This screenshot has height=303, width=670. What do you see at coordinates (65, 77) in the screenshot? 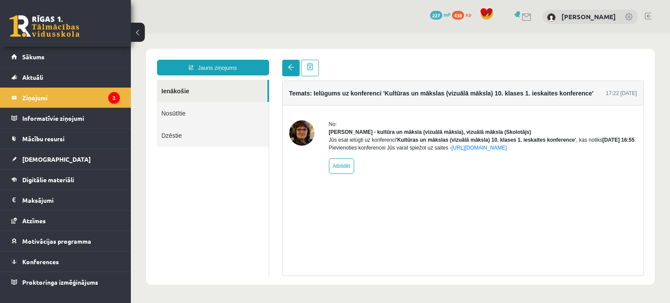
I see `a: Aktuāli` at bounding box center [65, 77].